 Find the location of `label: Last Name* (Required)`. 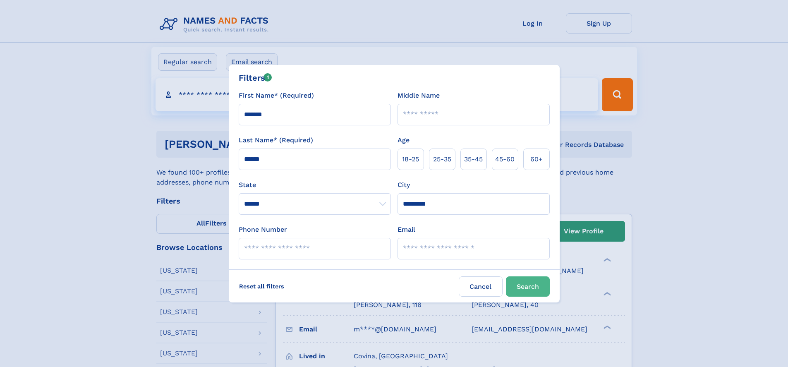

label: Last Name* (Required) is located at coordinates (276, 140).